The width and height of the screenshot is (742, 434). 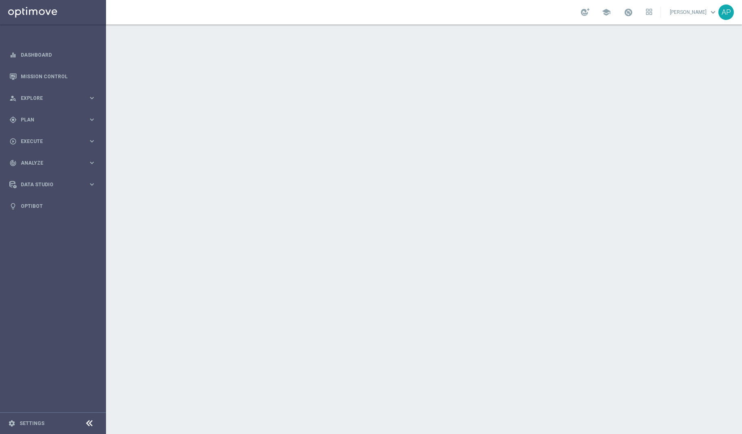 What do you see at coordinates (53, 55) in the screenshot?
I see `div: equalizer Dashboard` at bounding box center [53, 55].